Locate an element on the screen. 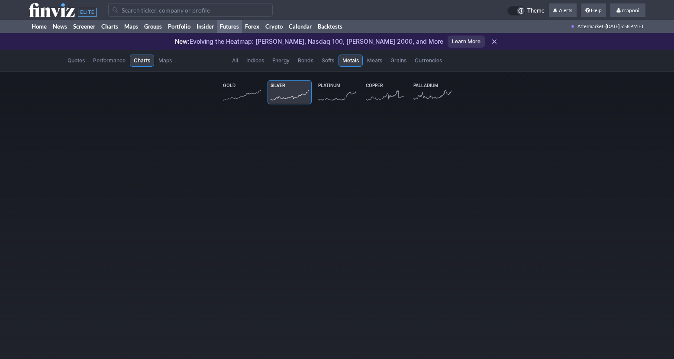  span: Palladium is located at coordinates (425, 85).